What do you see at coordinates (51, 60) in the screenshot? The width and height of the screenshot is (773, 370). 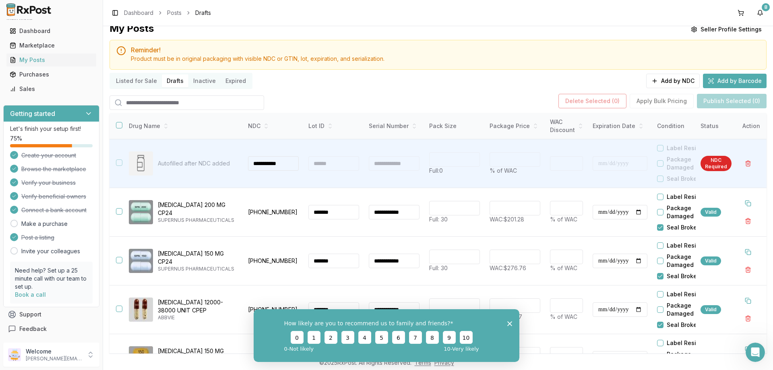 I see `button: My Posts` at bounding box center [51, 60].